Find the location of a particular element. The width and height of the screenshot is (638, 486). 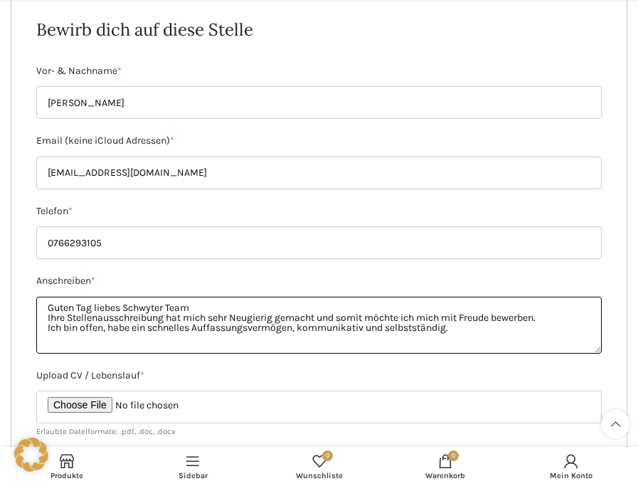

span: Produkte is located at coordinates (66, 475).